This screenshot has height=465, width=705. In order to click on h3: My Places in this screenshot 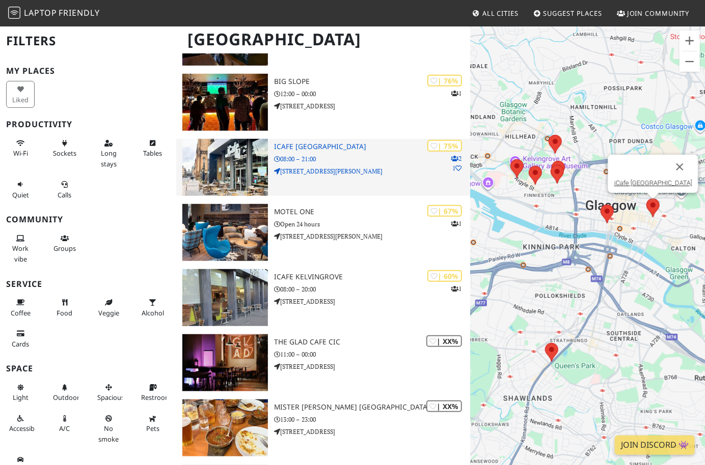, I will do `click(88, 71)`.